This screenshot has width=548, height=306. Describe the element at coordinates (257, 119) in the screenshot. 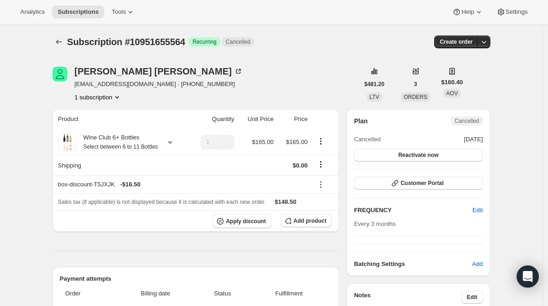

I see `th: Unit Price` at that location.